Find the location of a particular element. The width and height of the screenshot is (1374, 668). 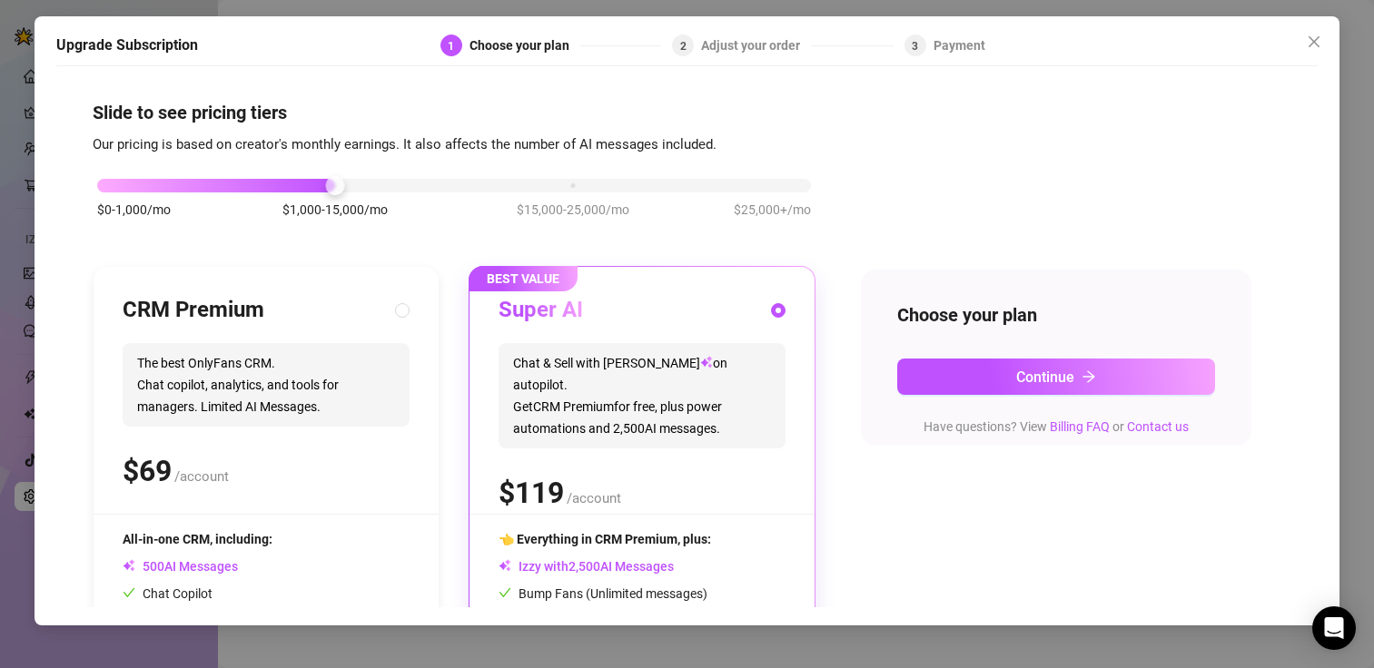

span: arrow-right is located at coordinates (1089, 377).